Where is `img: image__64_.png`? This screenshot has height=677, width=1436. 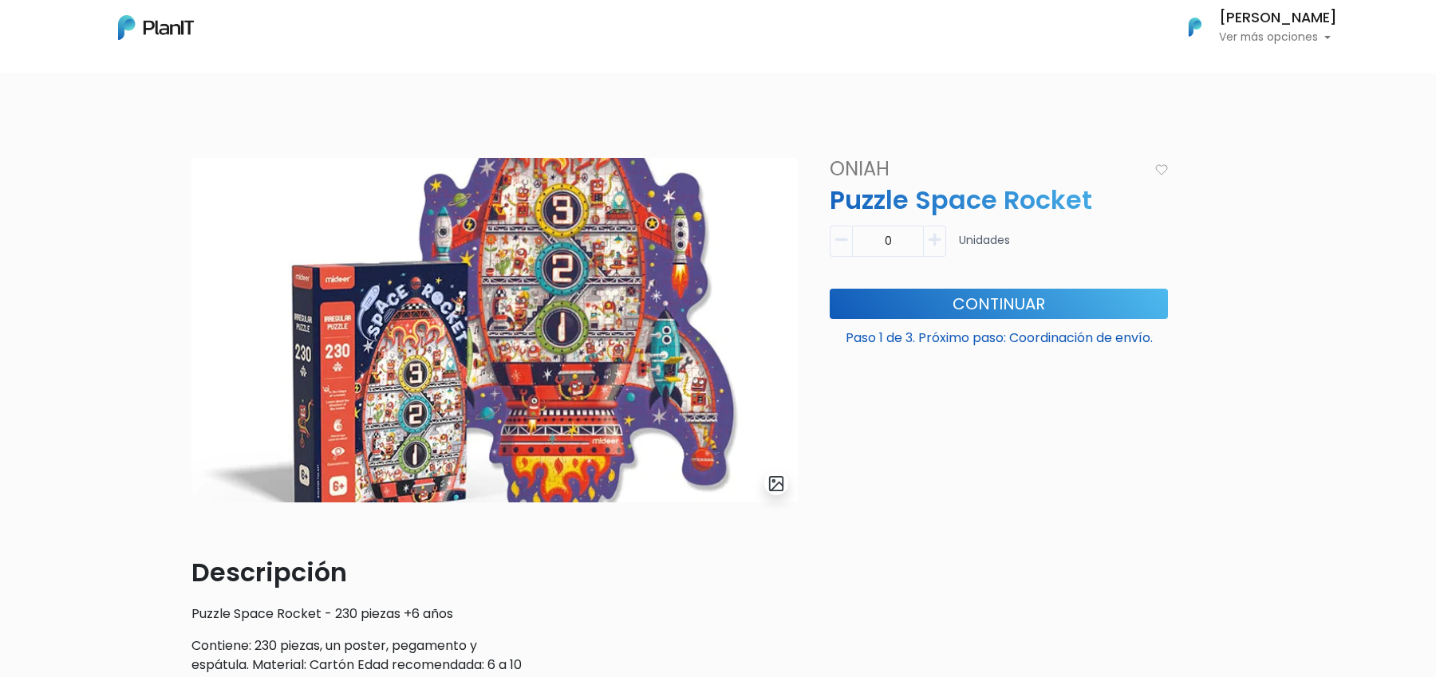
img: image__64_.png is located at coordinates (495, 330).